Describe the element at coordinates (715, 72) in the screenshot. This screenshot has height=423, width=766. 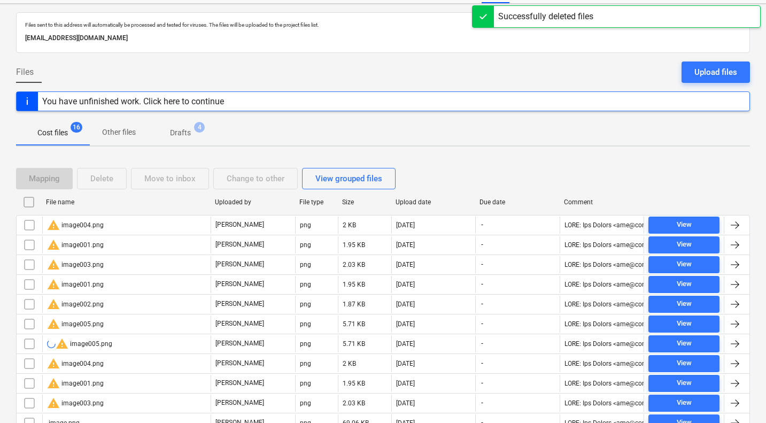
I see `div: Upload files` at that location.